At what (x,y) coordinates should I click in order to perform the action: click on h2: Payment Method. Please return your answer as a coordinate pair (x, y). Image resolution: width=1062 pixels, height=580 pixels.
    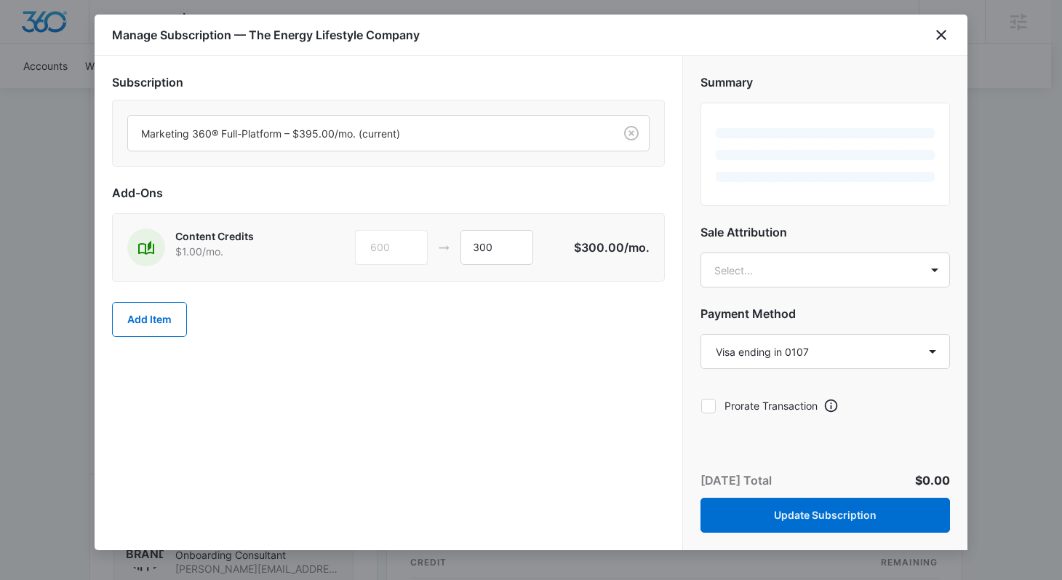
    Looking at the image, I should click on (825, 314).